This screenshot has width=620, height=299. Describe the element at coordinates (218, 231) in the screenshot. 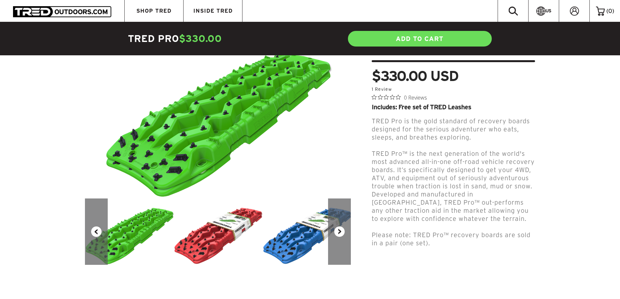

I see `img: TRED_Pro_ISO-Red_300x.png` at that location.